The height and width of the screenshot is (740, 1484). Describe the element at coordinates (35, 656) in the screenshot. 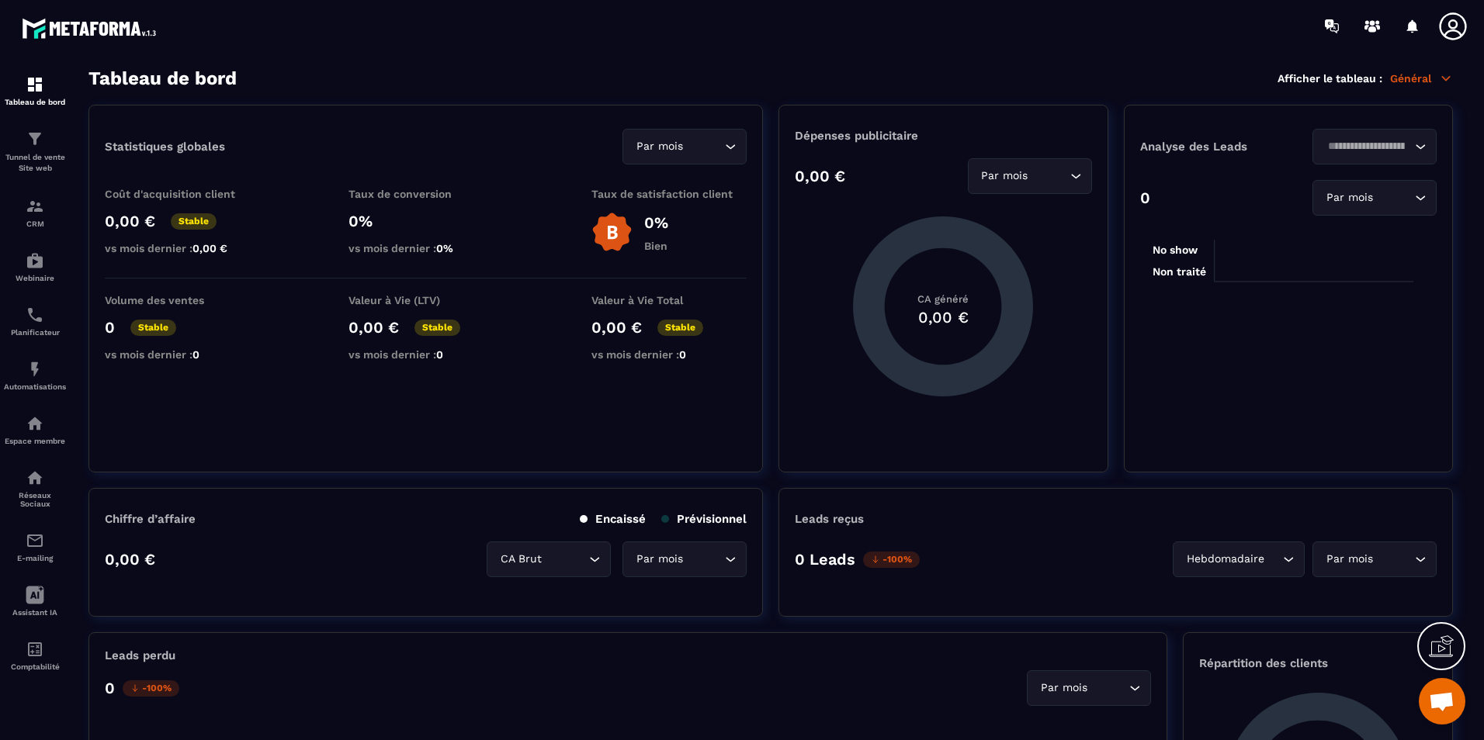

I see `a: accountantaccountantComptabilité` at that location.